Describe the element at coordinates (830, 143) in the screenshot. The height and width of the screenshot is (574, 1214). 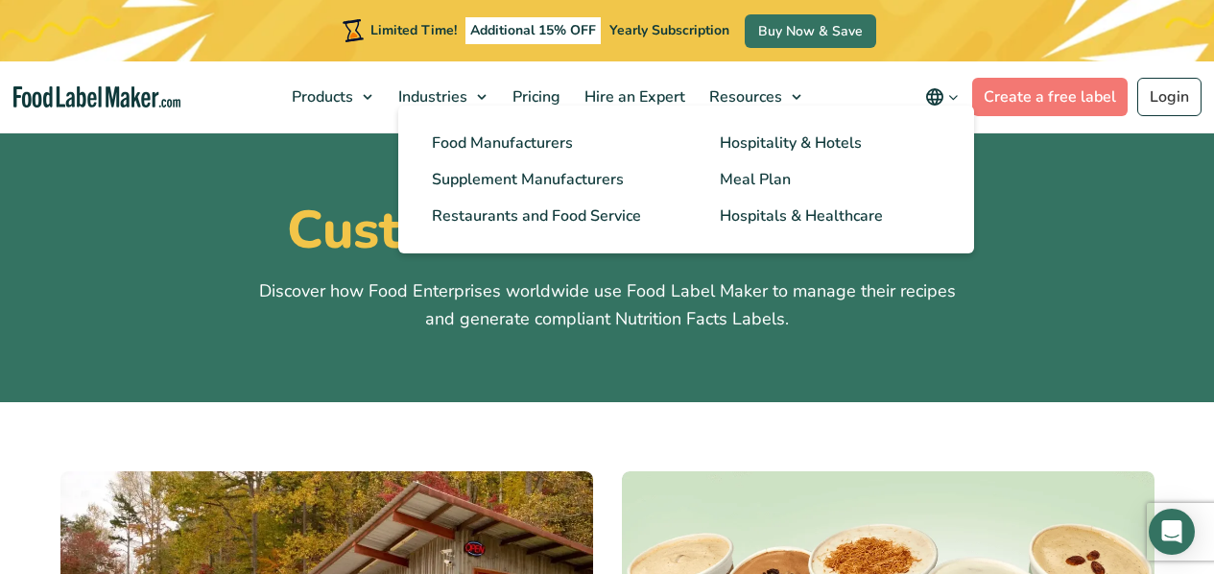
I see `a: Hospitality & Hotels` at that location.